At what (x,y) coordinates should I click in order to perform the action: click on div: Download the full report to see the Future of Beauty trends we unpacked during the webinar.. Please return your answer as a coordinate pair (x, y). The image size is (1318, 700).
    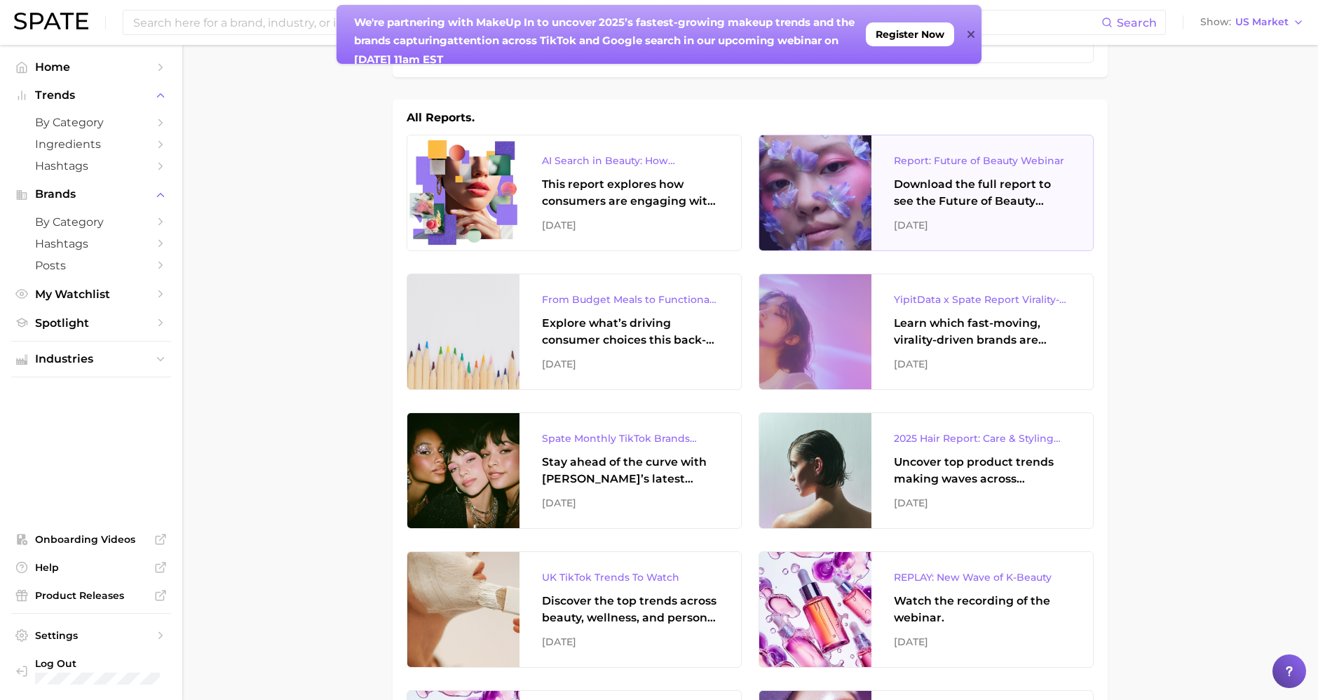
    Looking at the image, I should click on (982, 193).